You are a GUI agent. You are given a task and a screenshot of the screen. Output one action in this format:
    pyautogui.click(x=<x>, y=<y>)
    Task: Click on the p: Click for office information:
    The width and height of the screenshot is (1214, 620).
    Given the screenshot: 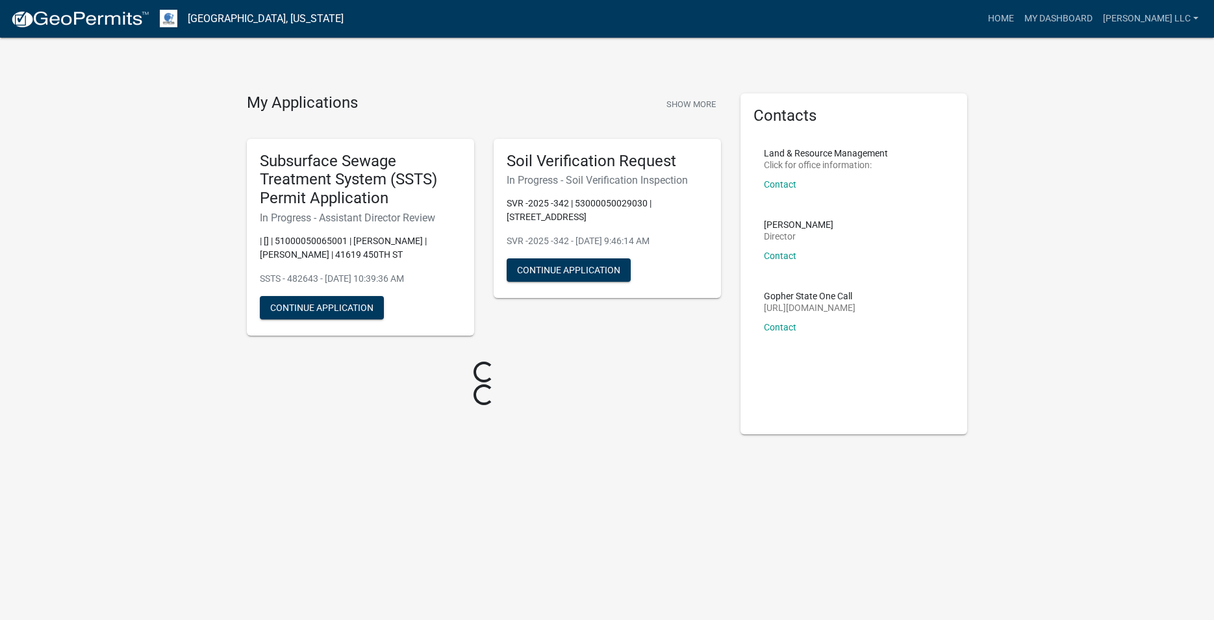 What is the action you would take?
    pyautogui.click(x=826, y=165)
    